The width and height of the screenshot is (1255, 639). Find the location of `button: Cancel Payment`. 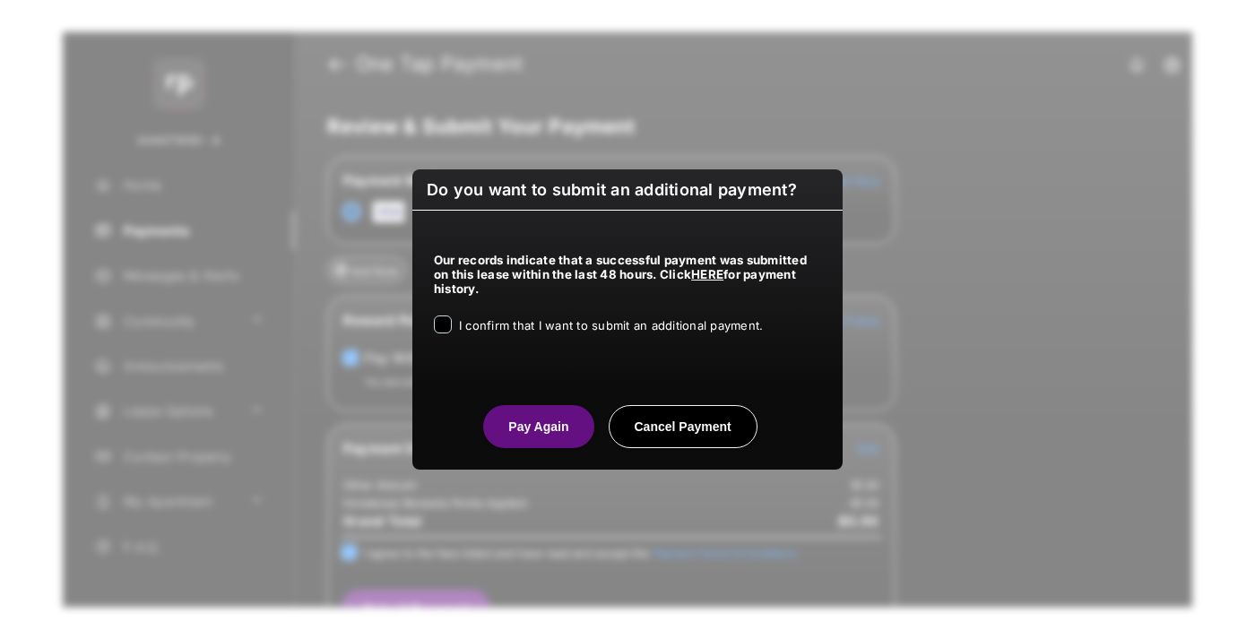

button: Cancel Payment is located at coordinates (683, 427).